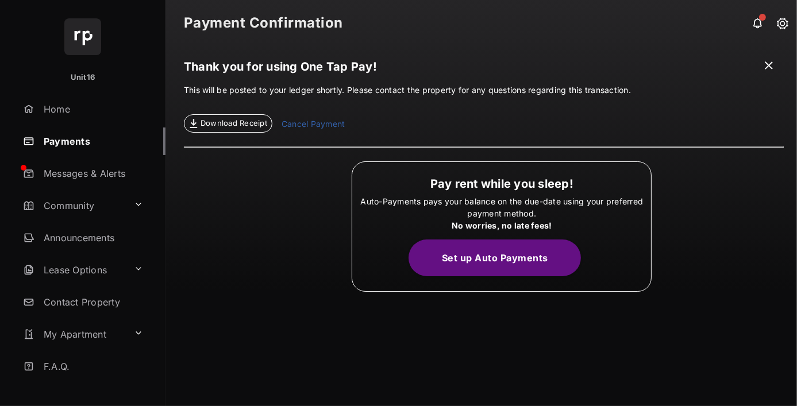 The width and height of the screenshot is (797, 406). What do you see at coordinates (263, 23) in the screenshot?
I see `strong: Payment Confirmation` at bounding box center [263, 23].